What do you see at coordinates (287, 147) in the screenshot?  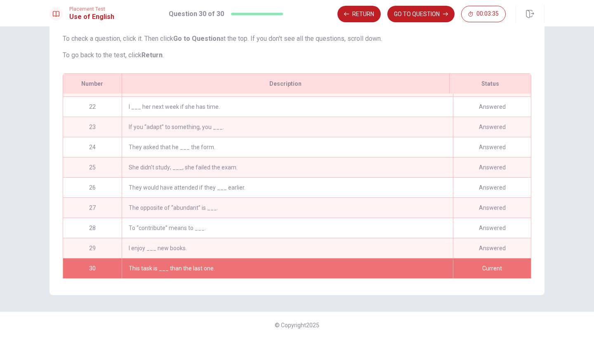 I see `div: They asked that he ___ the form.` at bounding box center [287, 147].